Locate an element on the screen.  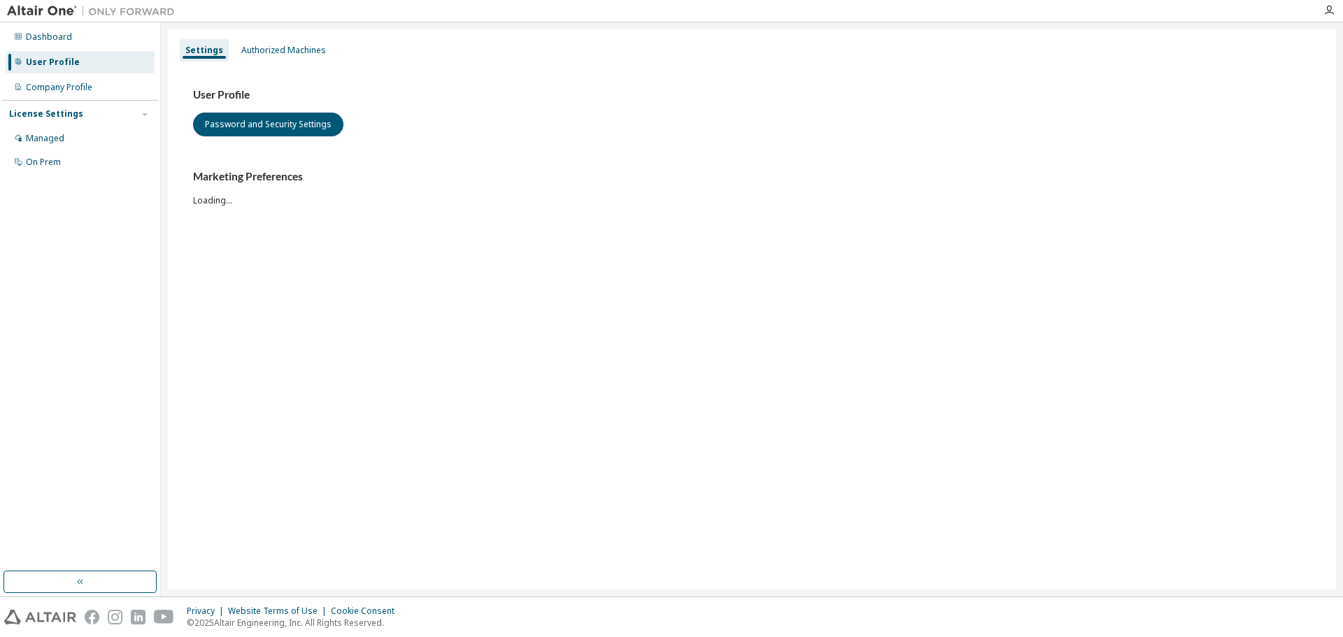
div: Company Profile is located at coordinates (59, 87).